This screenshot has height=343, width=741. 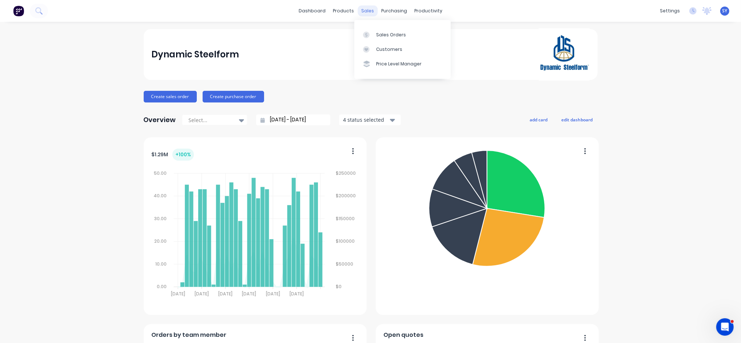 What do you see at coordinates (160, 241) in the screenshot?
I see `tspan: 20.00` at bounding box center [160, 241].